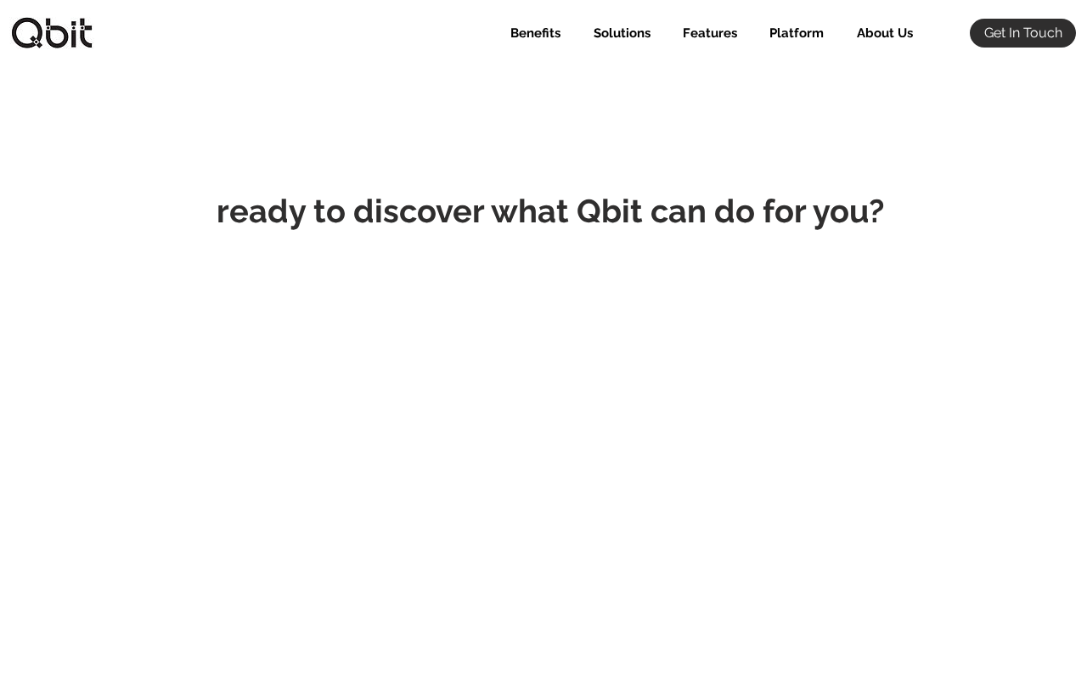 Image resolution: width=1087 pixels, height=679 pixels. I want to click on div: Solutions, so click(618, 33).